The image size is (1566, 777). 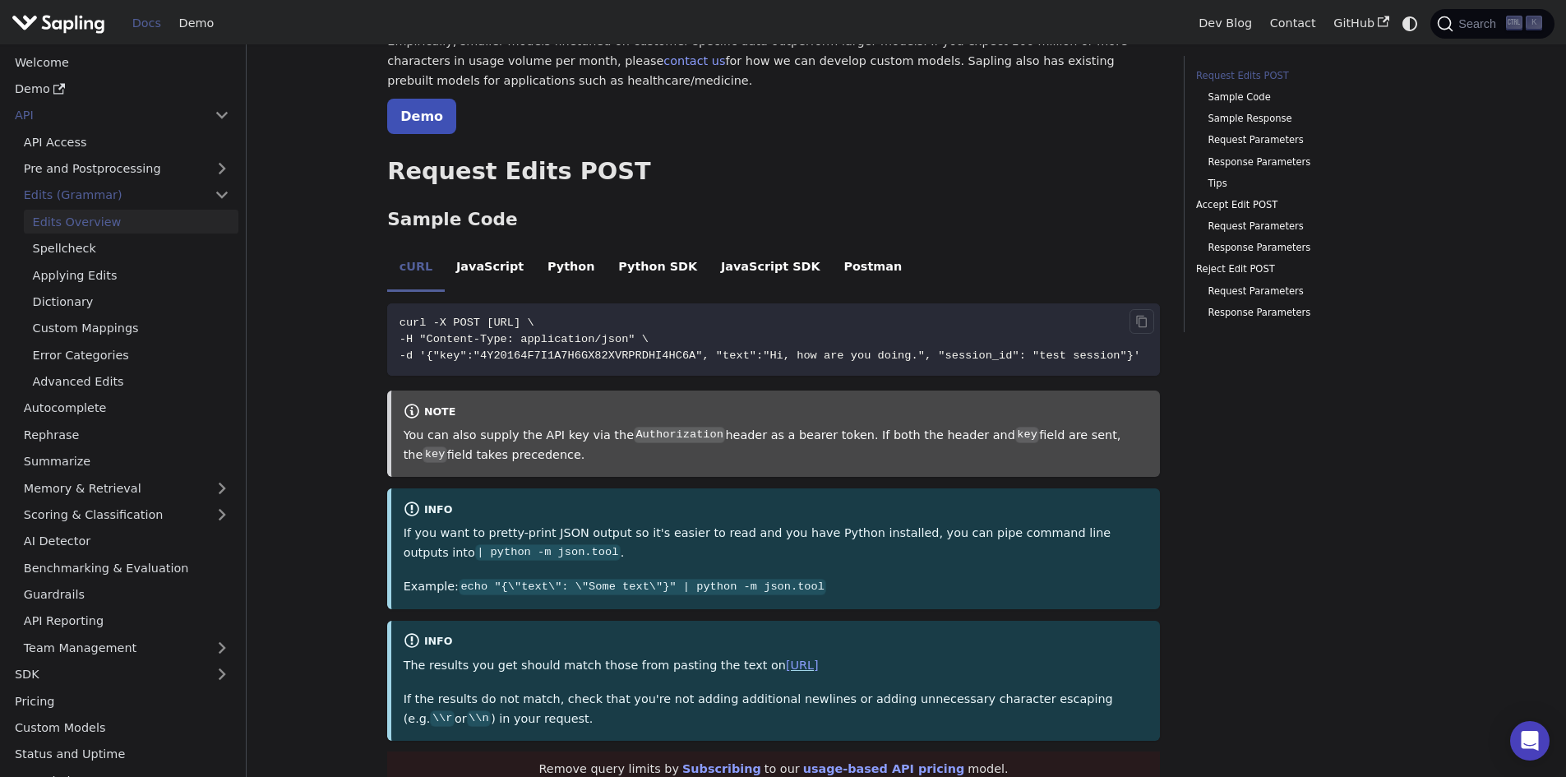 What do you see at coordinates (127, 541) in the screenshot?
I see `a: AI Detector` at bounding box center [127, 541].